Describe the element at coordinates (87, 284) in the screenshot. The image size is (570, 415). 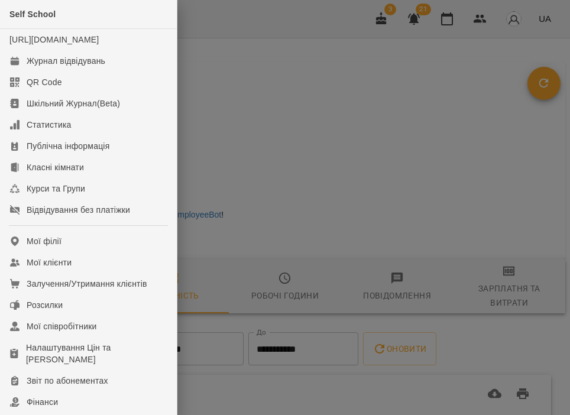
I see `div: Залучення/Утримання клієнтів` at that location.